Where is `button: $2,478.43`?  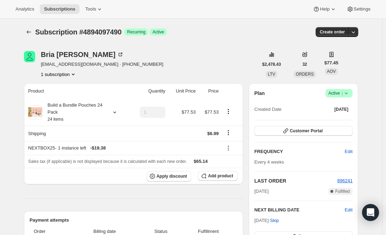
button: $2,478.43 is located at coordinates (271, 64).